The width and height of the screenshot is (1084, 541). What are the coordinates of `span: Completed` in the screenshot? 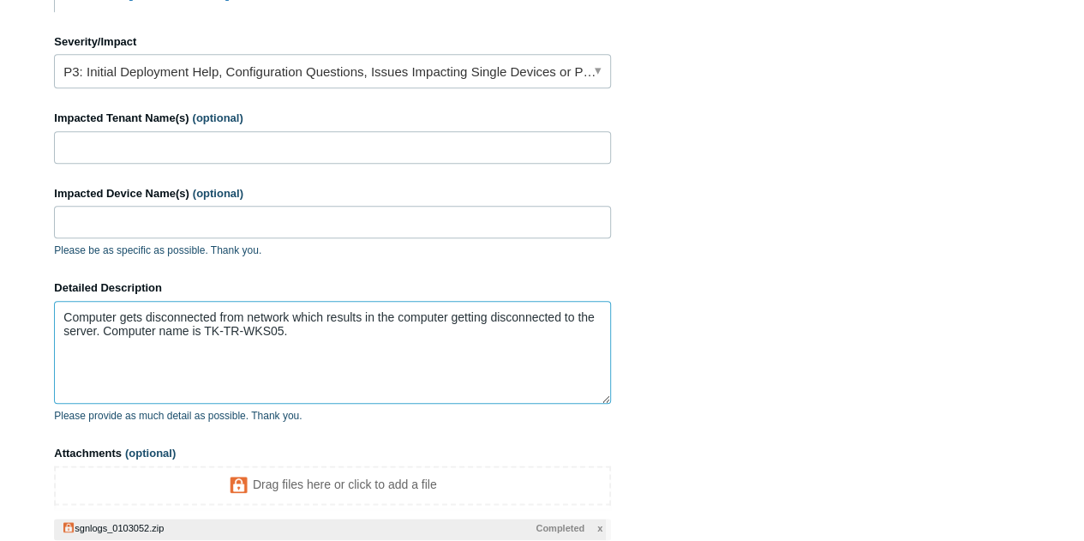 It's located at (559, 528).